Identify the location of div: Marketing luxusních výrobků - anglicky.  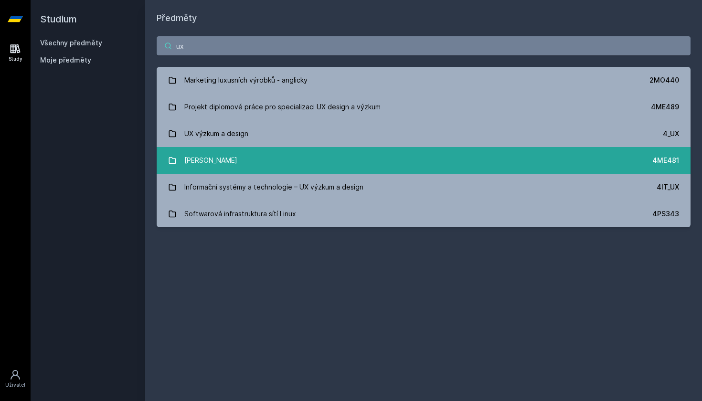
(246, 80).